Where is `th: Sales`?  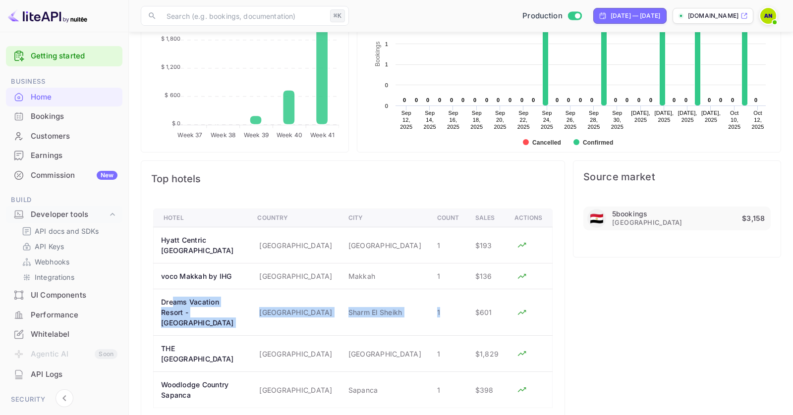 th: Sales is located at coordinates (487, 218).